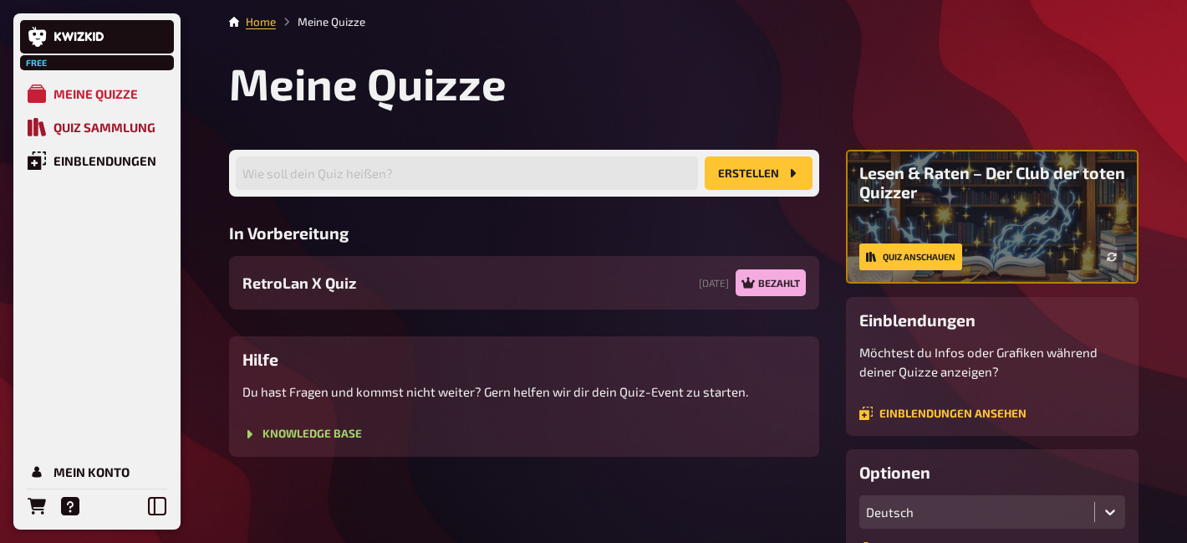 This screenshot has width=1187, height=543. I want to click on a: Home, so click(261, 22).